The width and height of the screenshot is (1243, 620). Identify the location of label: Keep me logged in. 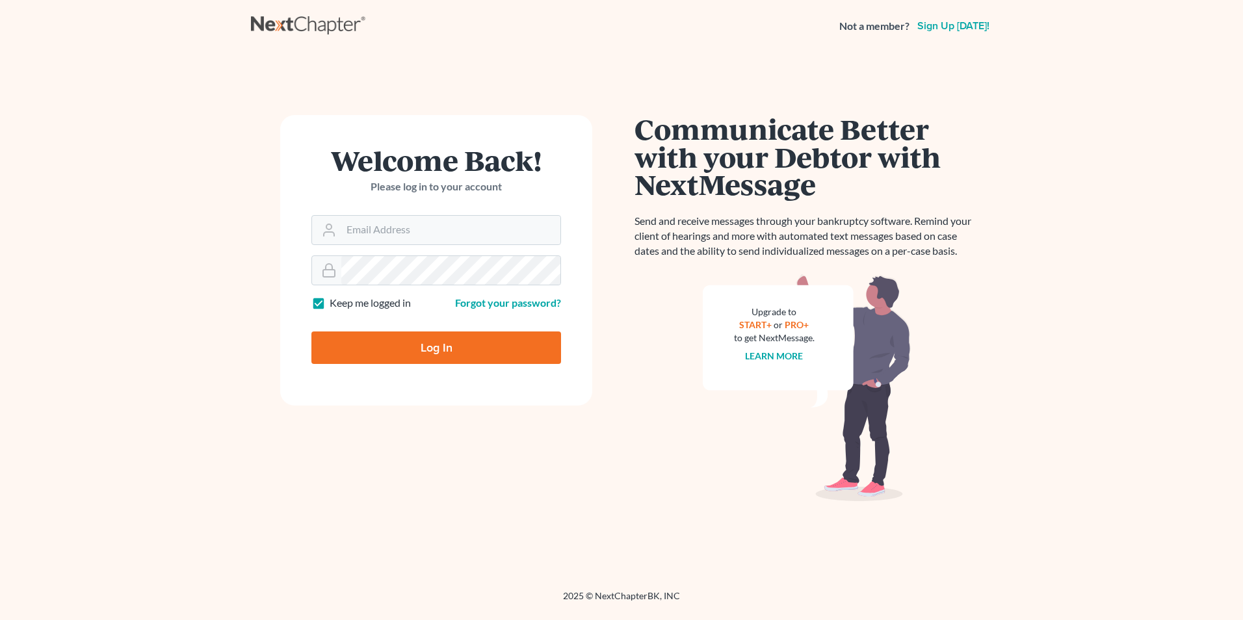
(370, 303).